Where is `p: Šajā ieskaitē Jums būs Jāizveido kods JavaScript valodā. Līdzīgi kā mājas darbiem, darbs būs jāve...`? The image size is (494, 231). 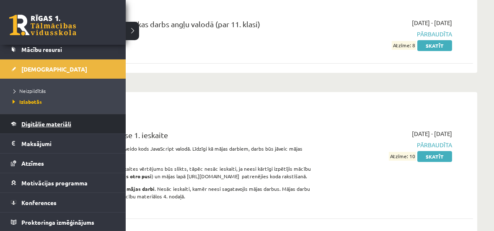
p: Šajā ieskaitē Jums būs Jāizveido kods JavaScript valodā. Līdzīgi kā mājas darbiem, darbs būs jāve... is located at coordinates (190, 153).